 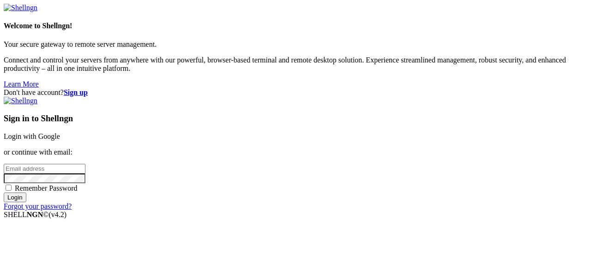 What do you see at coordinates (58, 214) in the screenshot?
I see `span: 4.2.0` at bounding box center [58, 214].